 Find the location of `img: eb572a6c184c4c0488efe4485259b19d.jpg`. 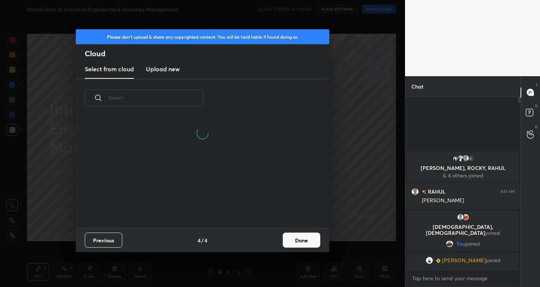

img: eb572a6c184c4c0488efe4485259b19d.jpg is located at coordinates (450, 244).